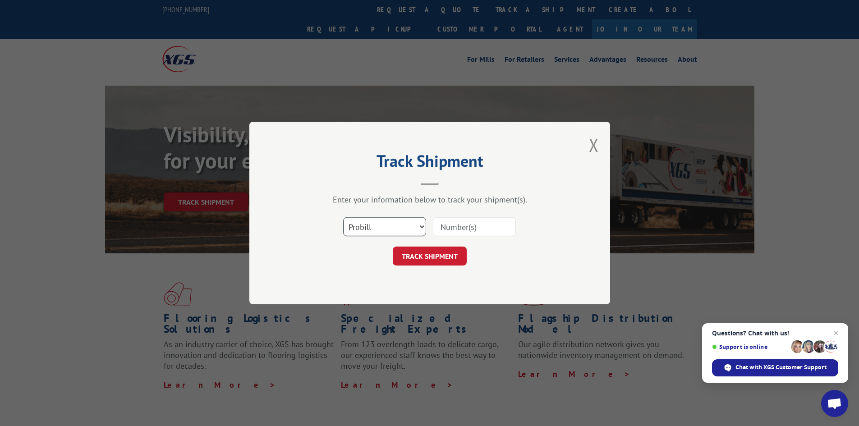  Describe the element at coordinates (834, 403) in the screenshot. I see `div: Open chat` at that location.